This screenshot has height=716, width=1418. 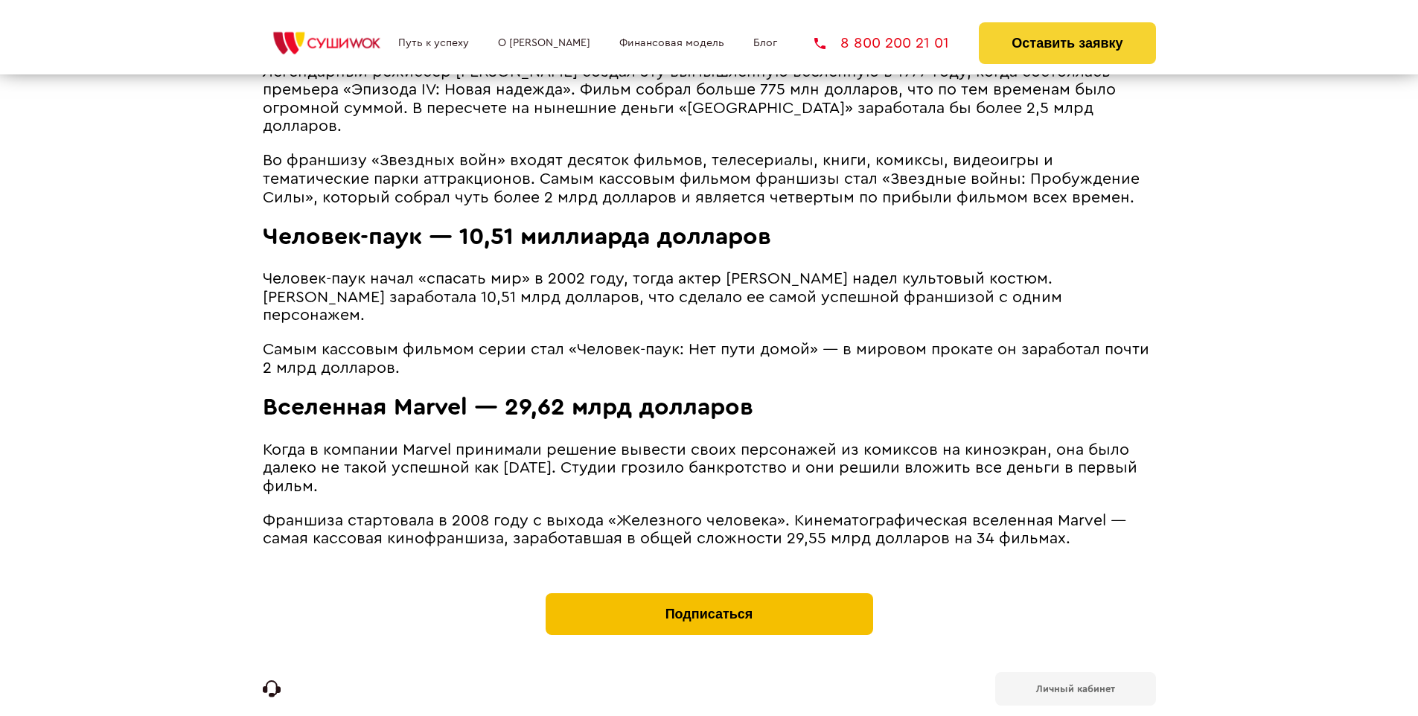 What do you see at coordinates (671, 43) in the screenshot?
I see `a: Финансовая модель` at bounding box center [671, 43].